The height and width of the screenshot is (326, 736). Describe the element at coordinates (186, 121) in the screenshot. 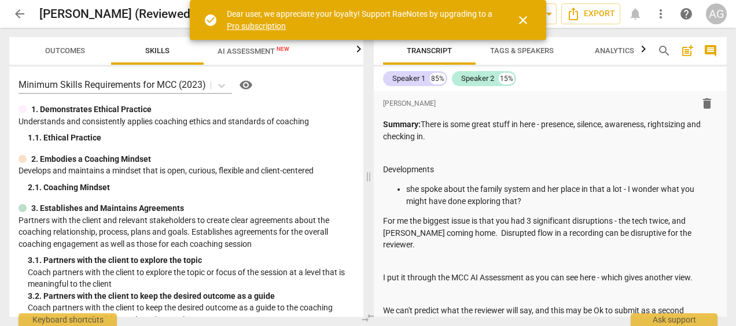

I see `p: Understands and consistently applies coaching ethics and standards of coaching` at that location.